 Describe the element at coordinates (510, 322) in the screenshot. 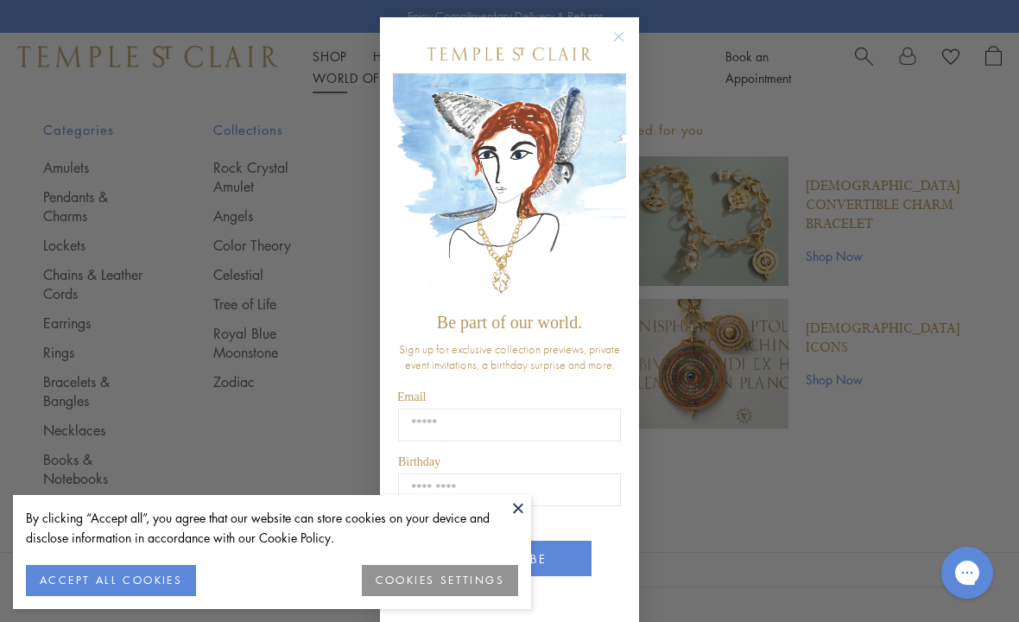

I see `span: Be part of our world.` at that location.